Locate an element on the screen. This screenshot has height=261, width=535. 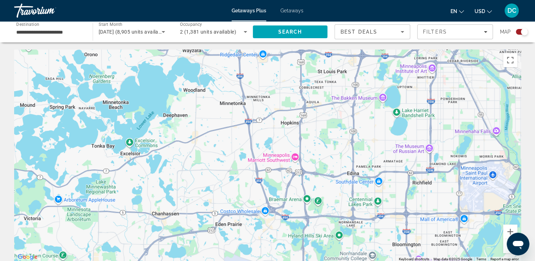
a: Getaways is located at coordinates (292, 11).